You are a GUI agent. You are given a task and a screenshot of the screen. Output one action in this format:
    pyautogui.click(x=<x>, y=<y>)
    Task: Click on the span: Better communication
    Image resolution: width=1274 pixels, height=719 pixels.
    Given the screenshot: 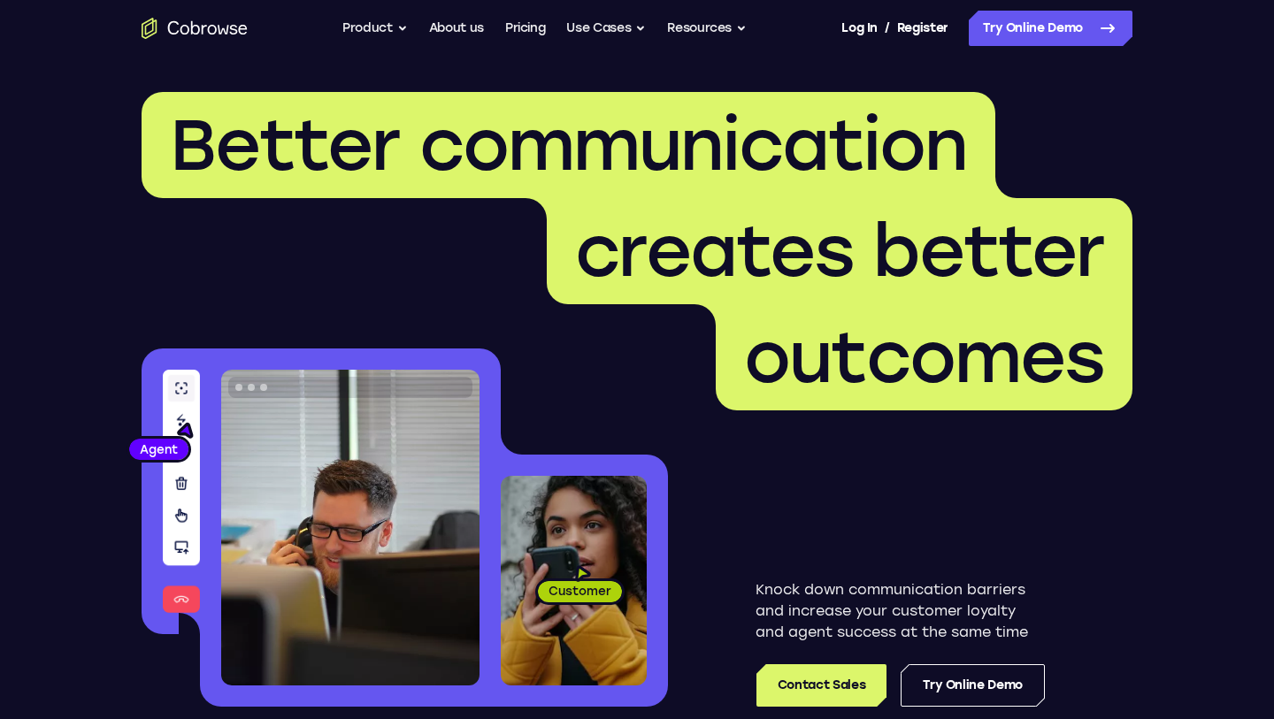 What is the action you would take?
    pyautogui.click(x=568, y=145)
    